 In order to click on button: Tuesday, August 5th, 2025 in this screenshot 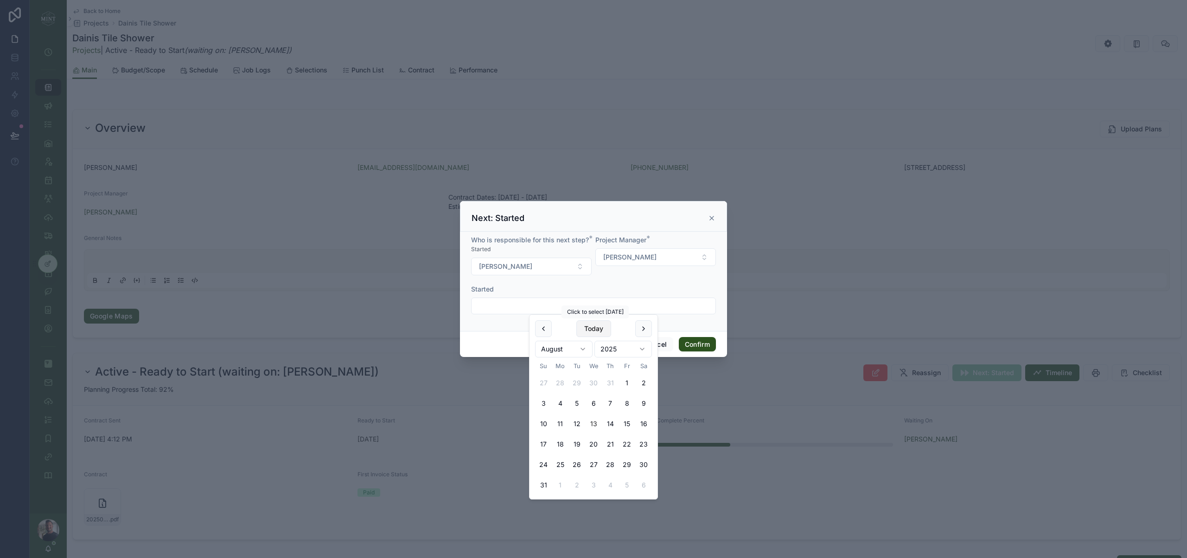, I will do `click(577, 403)`.